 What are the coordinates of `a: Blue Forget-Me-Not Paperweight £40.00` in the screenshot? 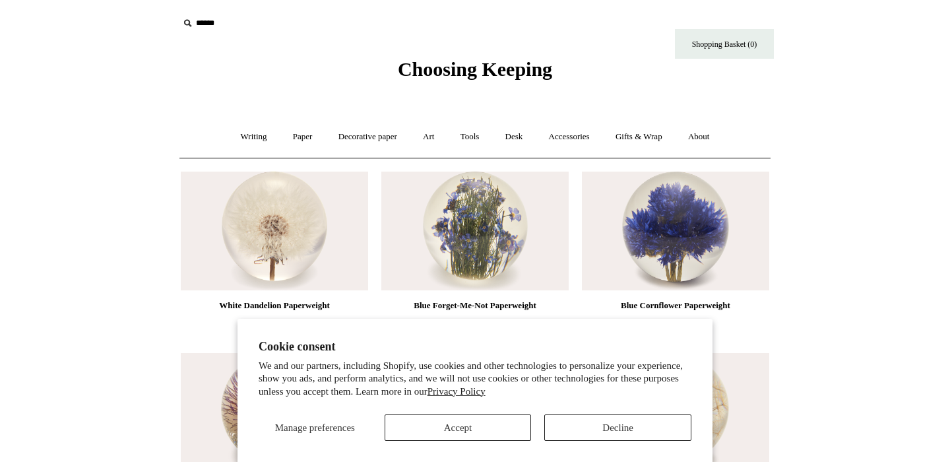 It's located at (475, 325).